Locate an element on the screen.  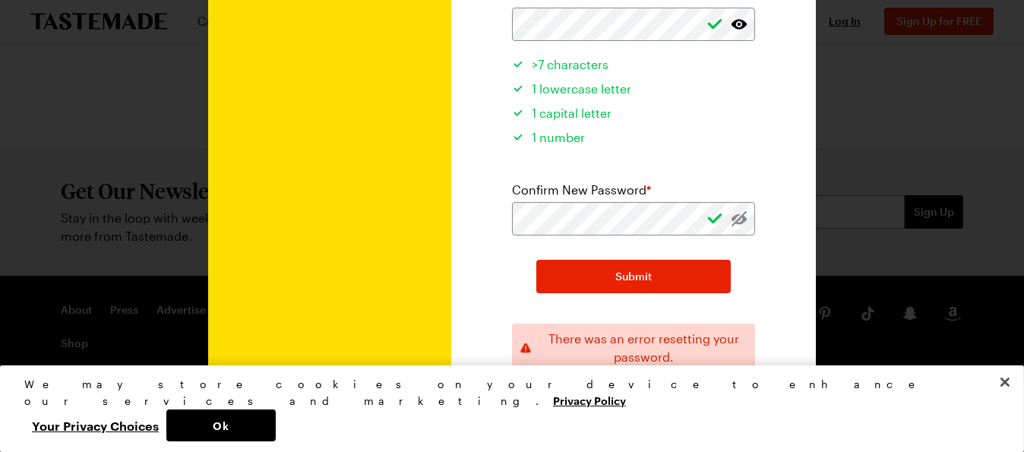
span: 1 capital letter is located at coordinates (571, 112).